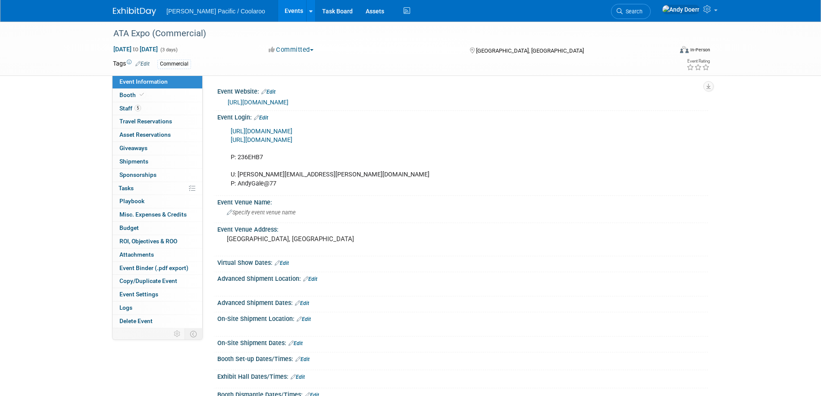 The height and width of the screenshot is (396, 821). What do you see at coordinates (261, 212) in the screenshot?
I see `span: Specify event venue name` at bounding box center [261, 212].